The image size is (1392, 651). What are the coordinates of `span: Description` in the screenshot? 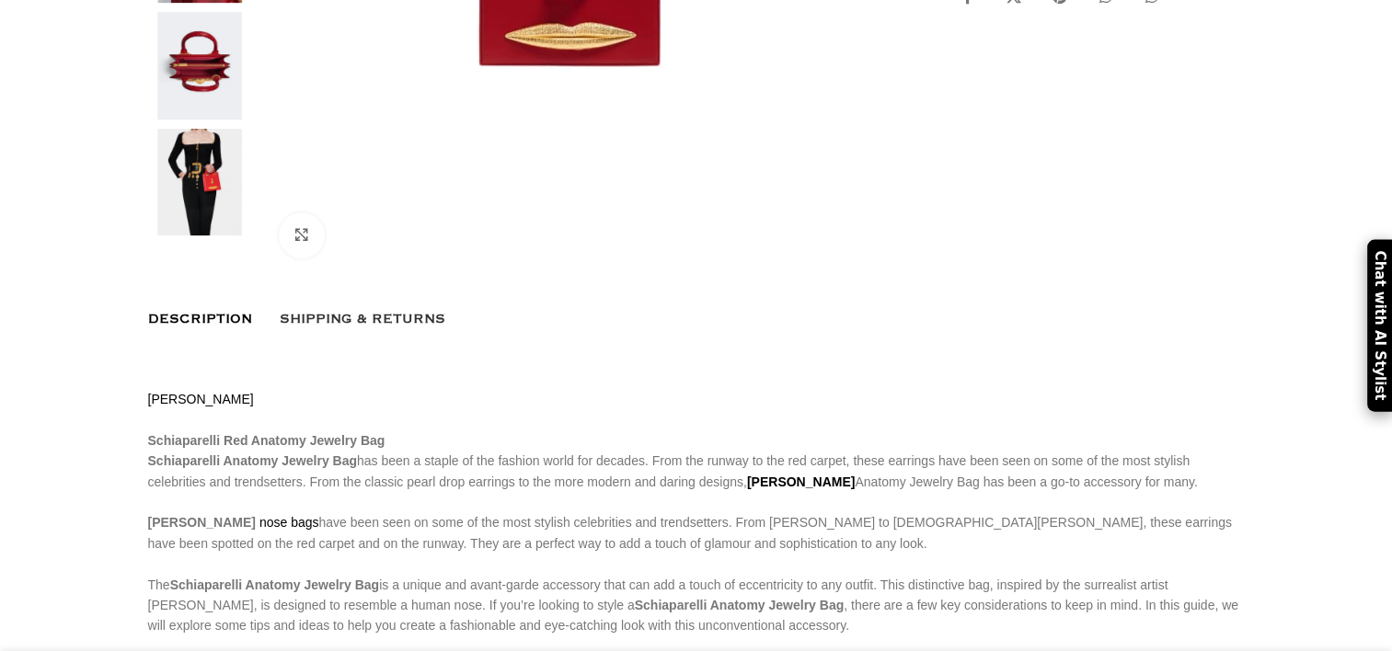 It's located at (200, 319).